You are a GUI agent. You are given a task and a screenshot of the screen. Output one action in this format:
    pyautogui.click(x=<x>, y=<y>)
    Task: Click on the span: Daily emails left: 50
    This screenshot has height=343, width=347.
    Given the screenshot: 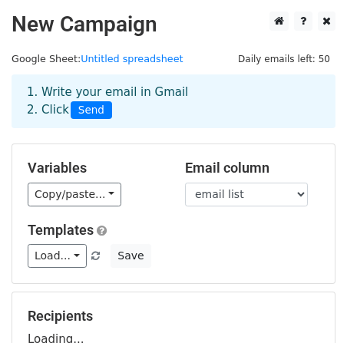 What is the action you would take?
    pyautogui.click(x=284, y=59)
    